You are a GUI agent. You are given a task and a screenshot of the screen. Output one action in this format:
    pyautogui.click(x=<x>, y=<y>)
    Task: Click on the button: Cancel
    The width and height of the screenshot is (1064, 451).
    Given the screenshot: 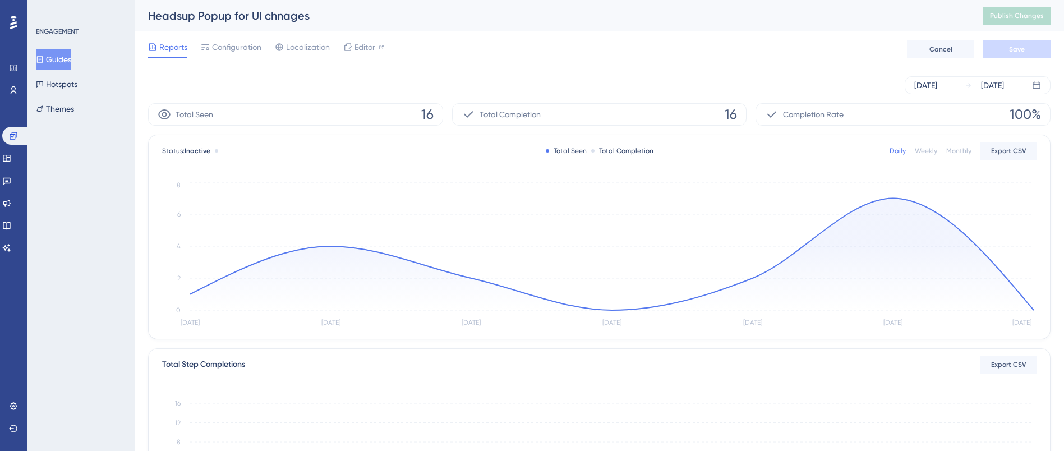 What is the action you would take?
    pyautogui.click(x=941, y=49)
    